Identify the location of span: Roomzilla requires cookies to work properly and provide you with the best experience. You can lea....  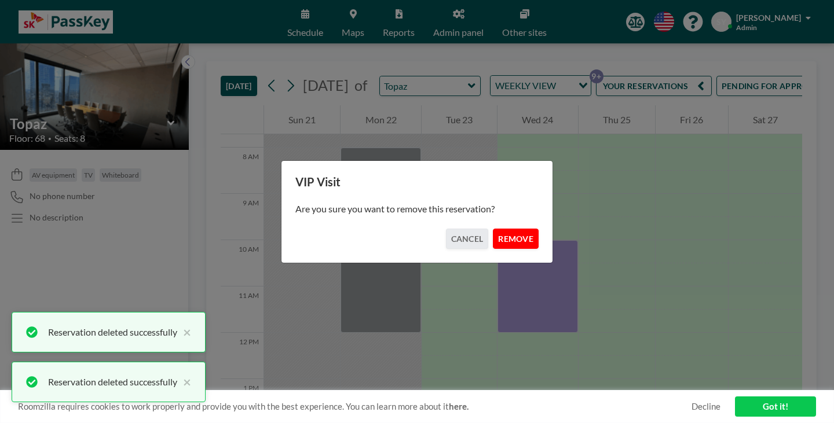
(354, 407).